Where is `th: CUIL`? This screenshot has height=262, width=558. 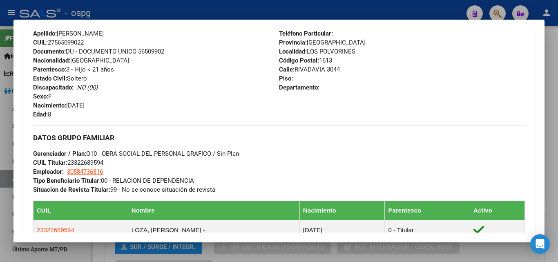
th: CUIL is located at coordinates (81, 210).